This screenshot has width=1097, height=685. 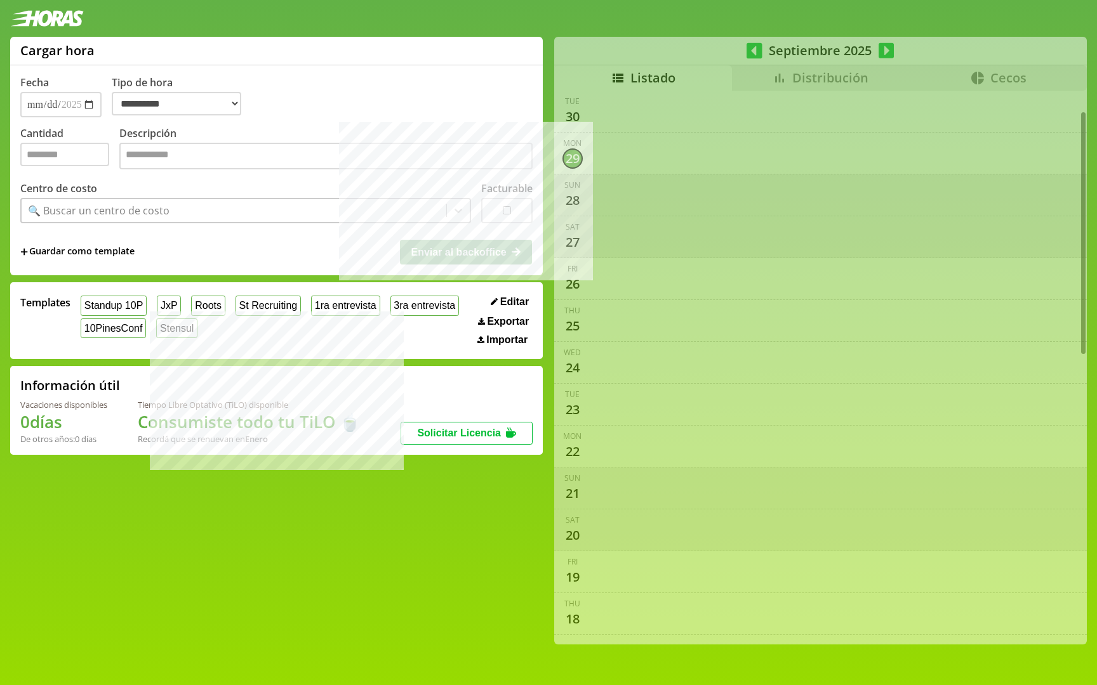 What do you see at coordinates (508, 322) in the screenshot?
I see `span: Exportar` at bounding box center [508, 322].